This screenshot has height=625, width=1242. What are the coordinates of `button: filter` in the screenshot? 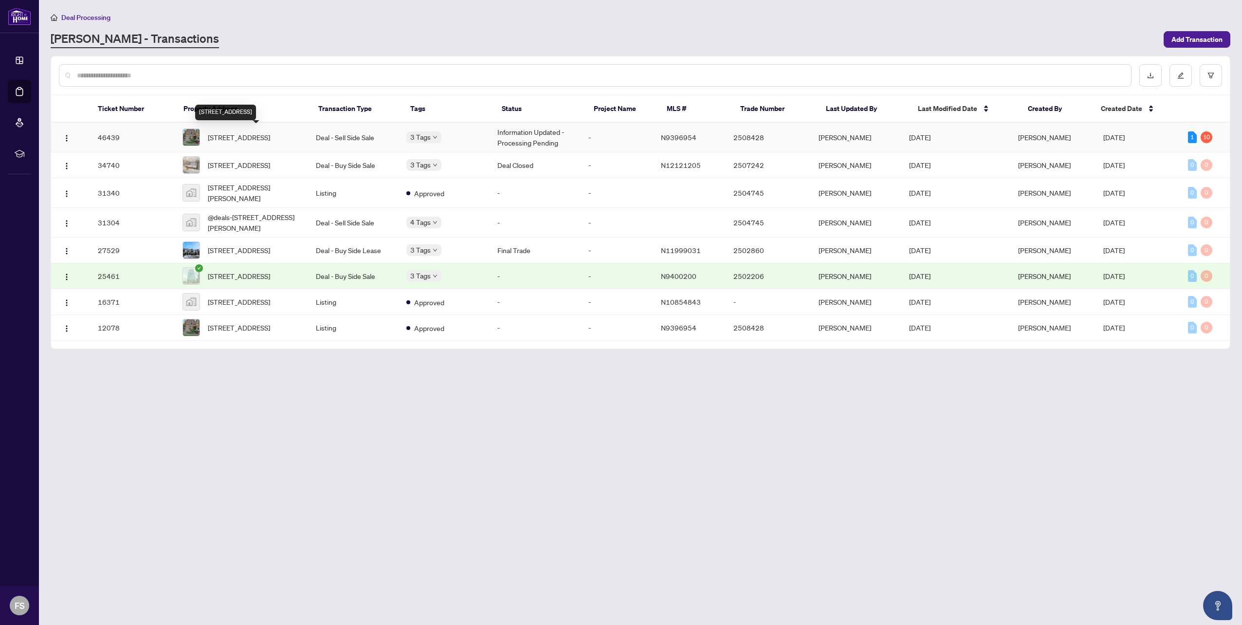 It's located at (1211, 75).